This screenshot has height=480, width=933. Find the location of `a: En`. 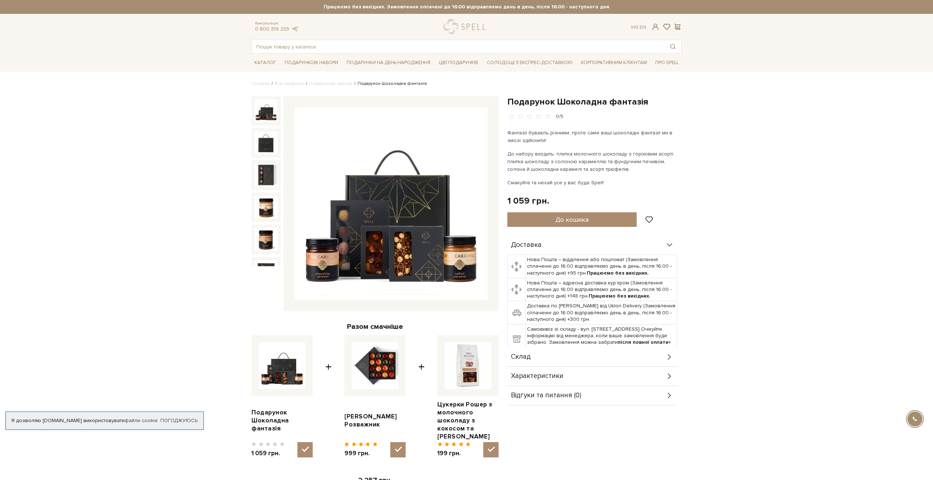

a: En is located at coordinates (643, 27).